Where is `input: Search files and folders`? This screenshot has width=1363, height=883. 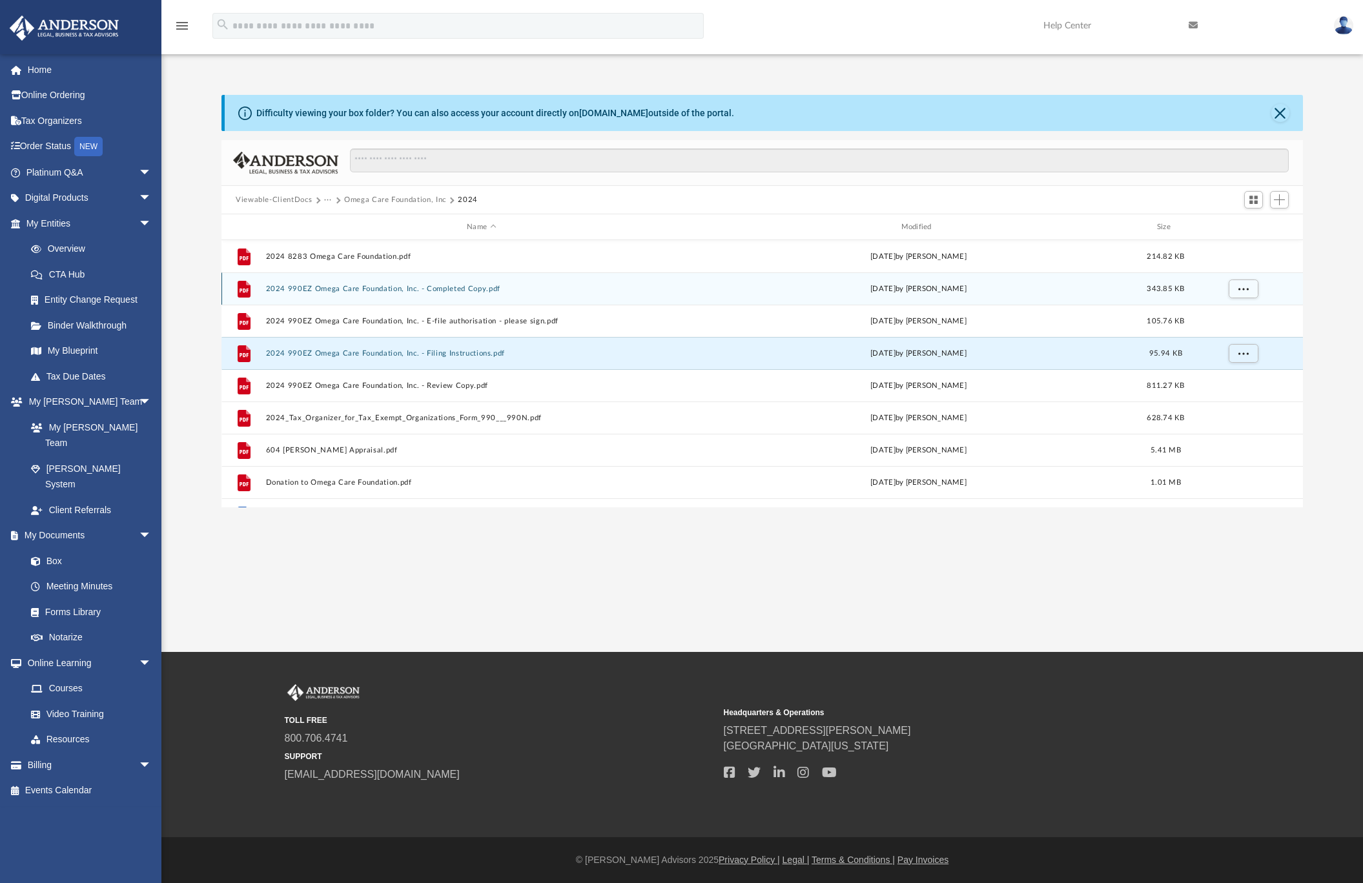 input: Search files and folders is located at coordinates (819, 161).